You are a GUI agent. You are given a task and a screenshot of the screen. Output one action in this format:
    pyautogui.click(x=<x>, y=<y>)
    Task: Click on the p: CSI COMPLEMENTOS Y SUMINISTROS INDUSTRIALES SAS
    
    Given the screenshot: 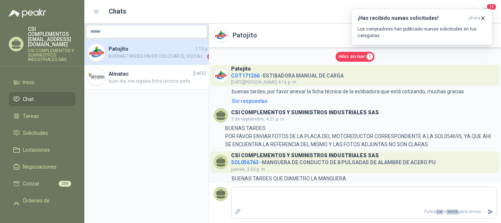 What is the action you would take?
    pyautogui.click(x=52, y=55)
    